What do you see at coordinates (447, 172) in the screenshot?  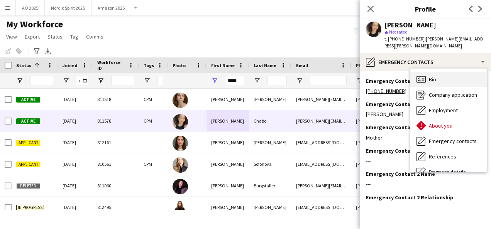 I see `span: Payment details` at bounding box center [447, 172].